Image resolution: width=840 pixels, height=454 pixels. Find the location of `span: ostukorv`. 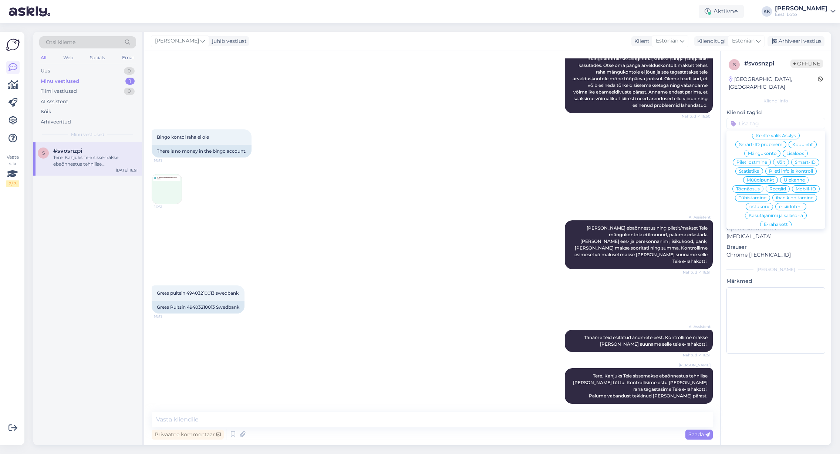

span: ostukorv is located at coordinates (759, 207).